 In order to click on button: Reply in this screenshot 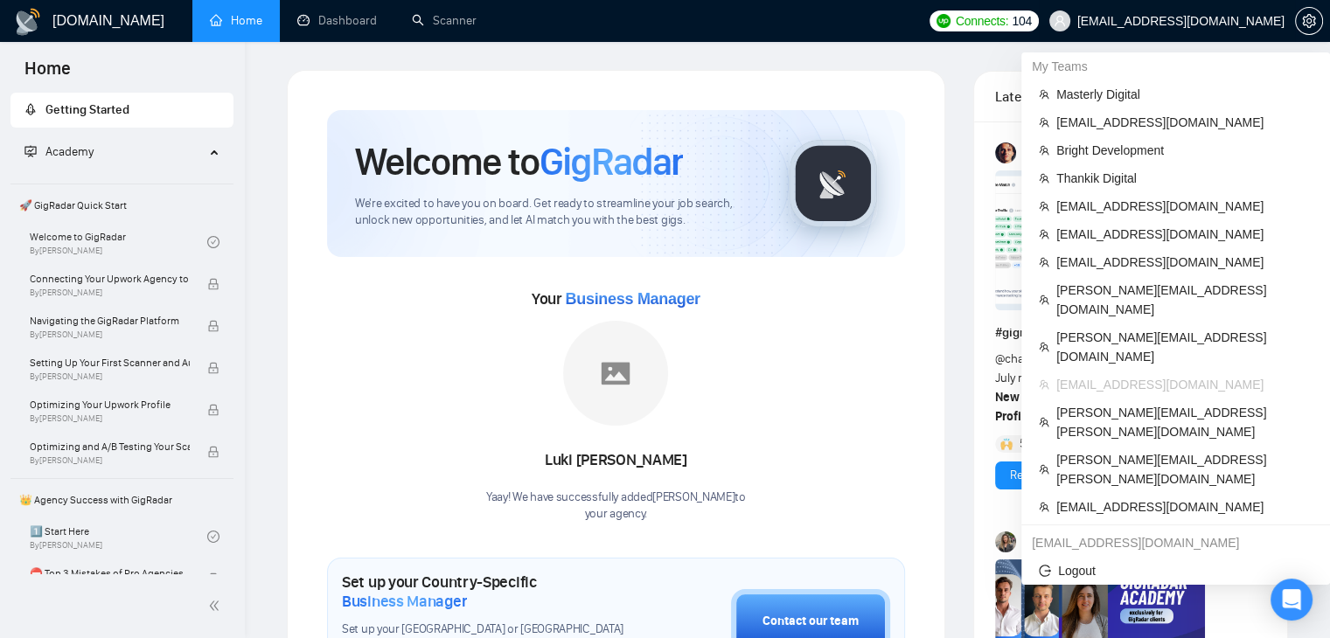, I will do `click(1024, 476)`.